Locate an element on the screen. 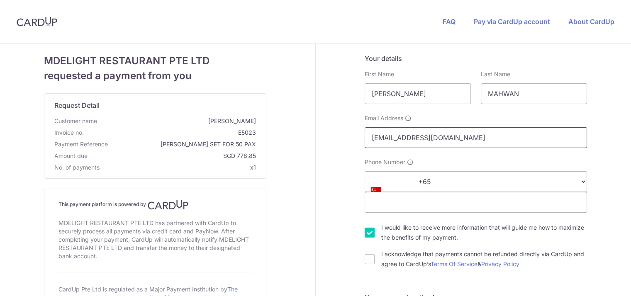 The image size is (631, 296). span: MDELIGHT RESTAURANT PTE LTD is located at coordinates (155, 61).